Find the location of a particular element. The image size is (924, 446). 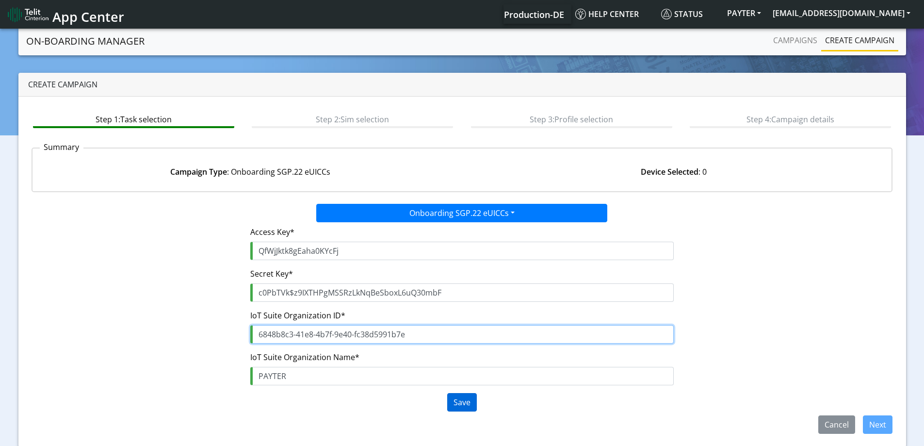

img: status.svg is located at coordinates (667, 14).